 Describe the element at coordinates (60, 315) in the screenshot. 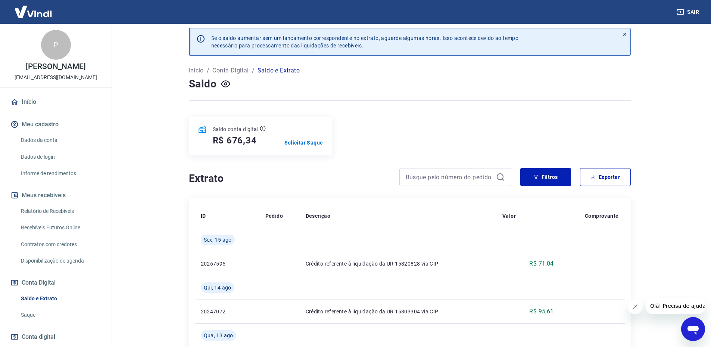

I see `a: Saque` at that location.